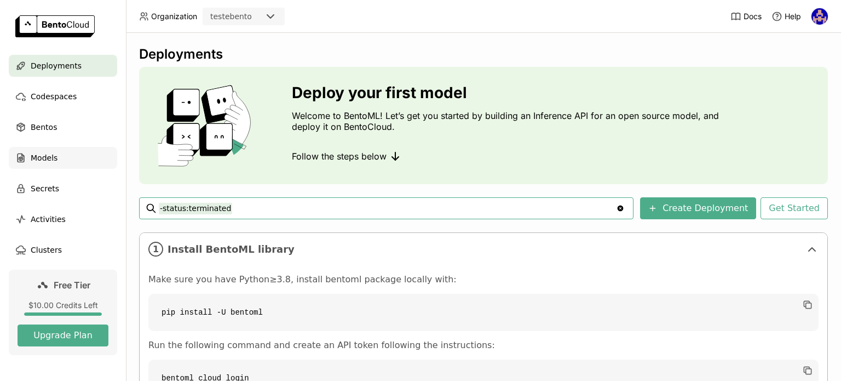 The width and height of the screenshot is (841, 381). What do you see at coordinates (508, 93) in the screenshot?
I see `h3: Deploy your first model` at bounding box center [508, 93].